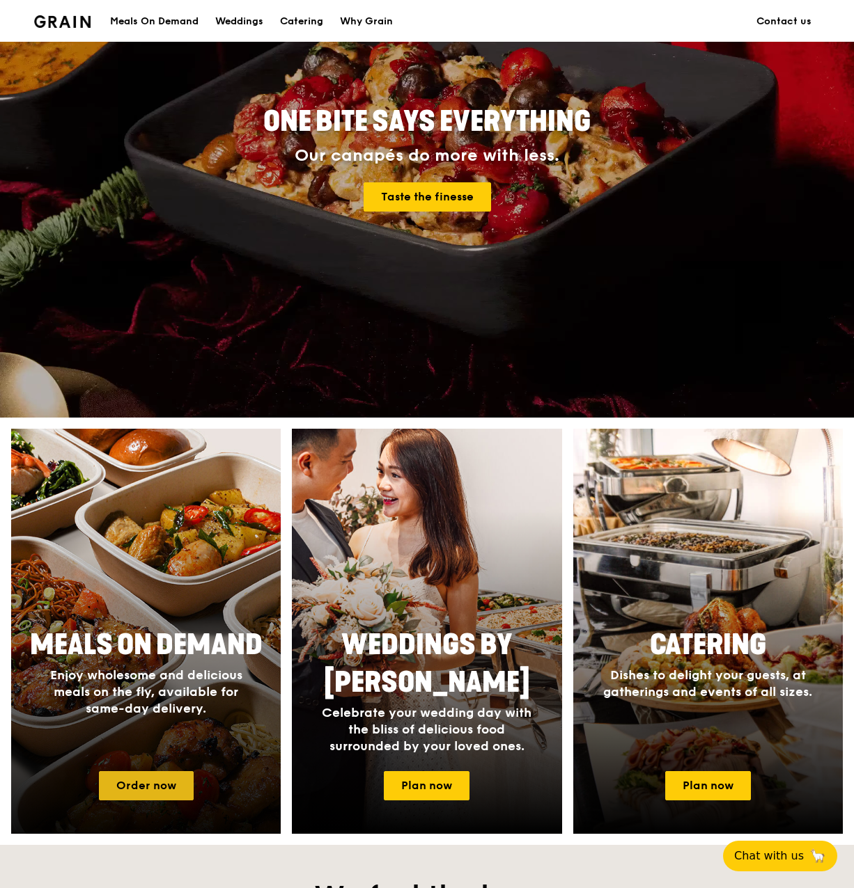  I want to click on a: Order now, so click(146, 786).